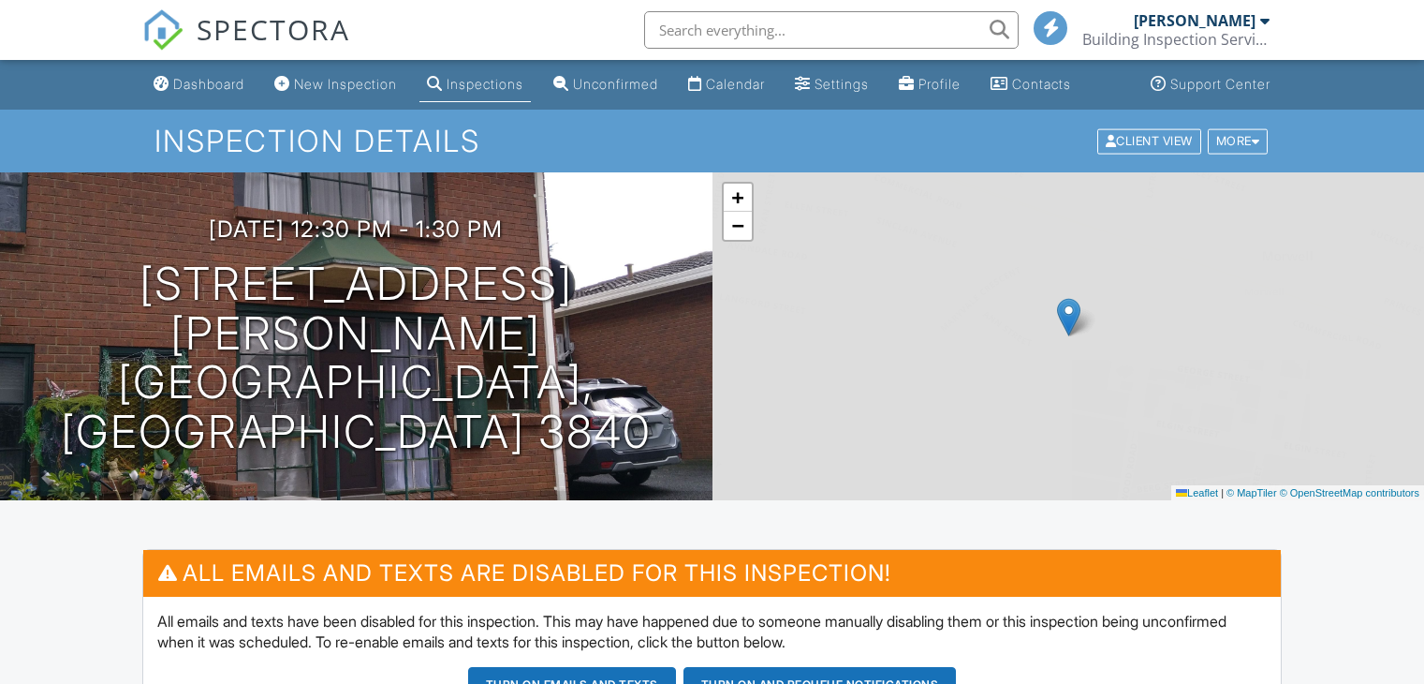  What do you see at coordinates (939, 83) in the screenshot?
I see `div: Profile` at bounding box center [939, 83].